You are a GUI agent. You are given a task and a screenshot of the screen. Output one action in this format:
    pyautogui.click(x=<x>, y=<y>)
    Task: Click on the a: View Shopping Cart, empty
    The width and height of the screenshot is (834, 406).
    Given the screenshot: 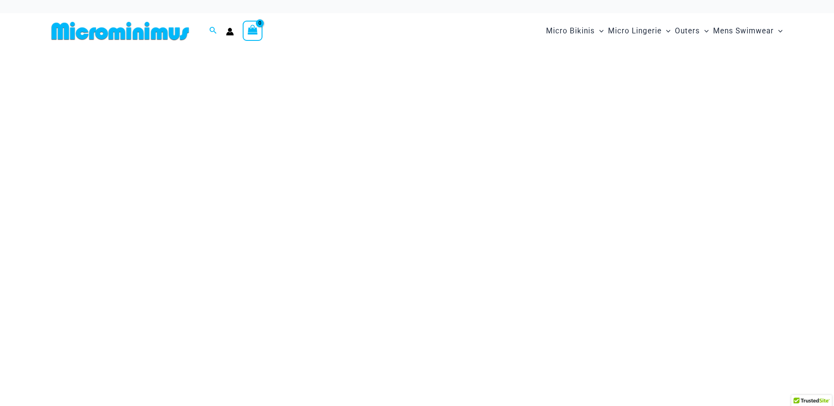 What is the action you would take?
    pyautogui.click(x=253, y=31)
    